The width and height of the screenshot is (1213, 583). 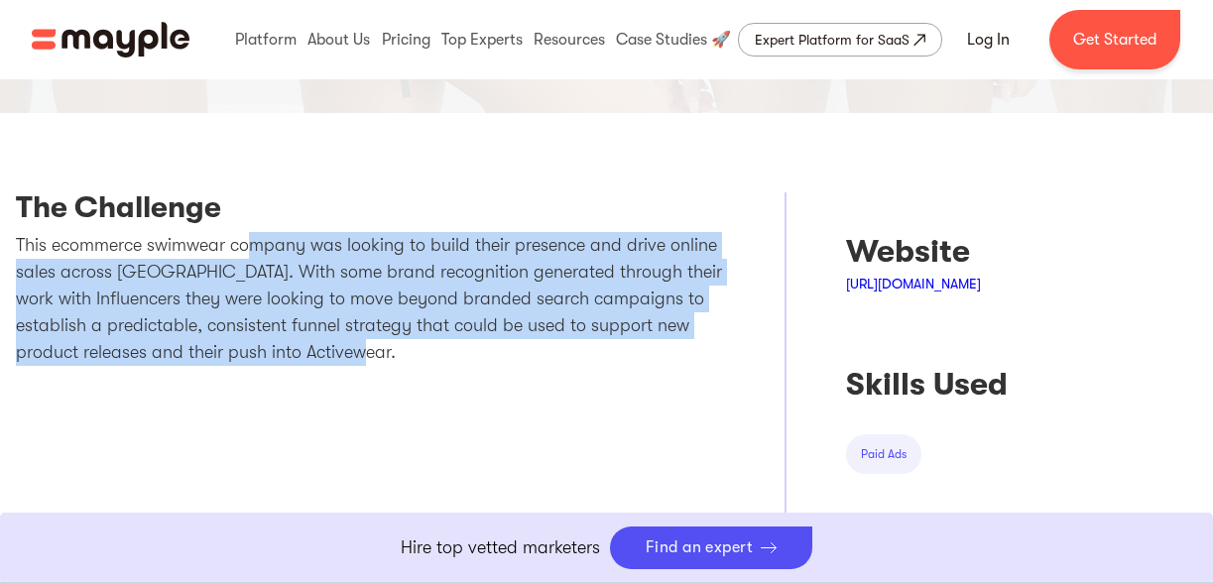 I want to click on div: Resources, so click(x=569, y=40).